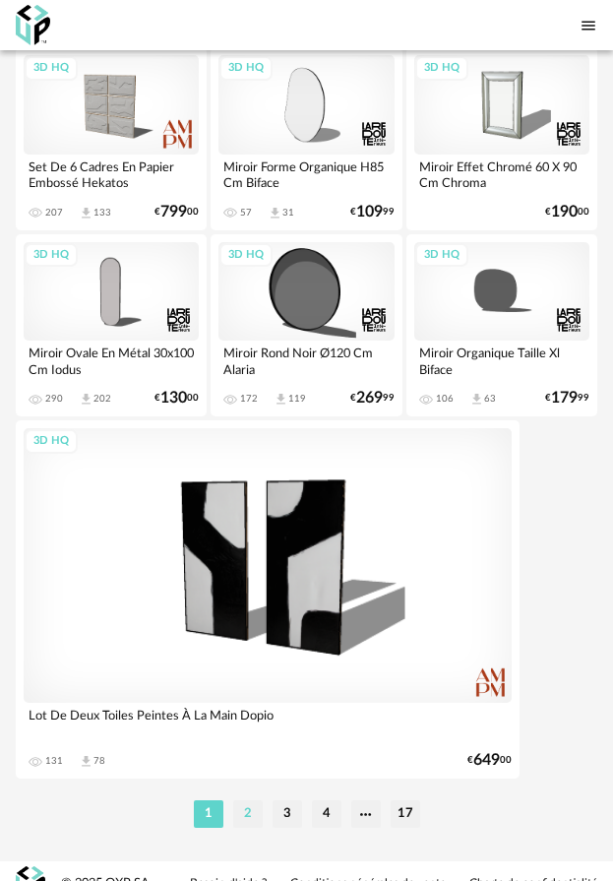  I want to click on img: OXP, so click(32, 25).